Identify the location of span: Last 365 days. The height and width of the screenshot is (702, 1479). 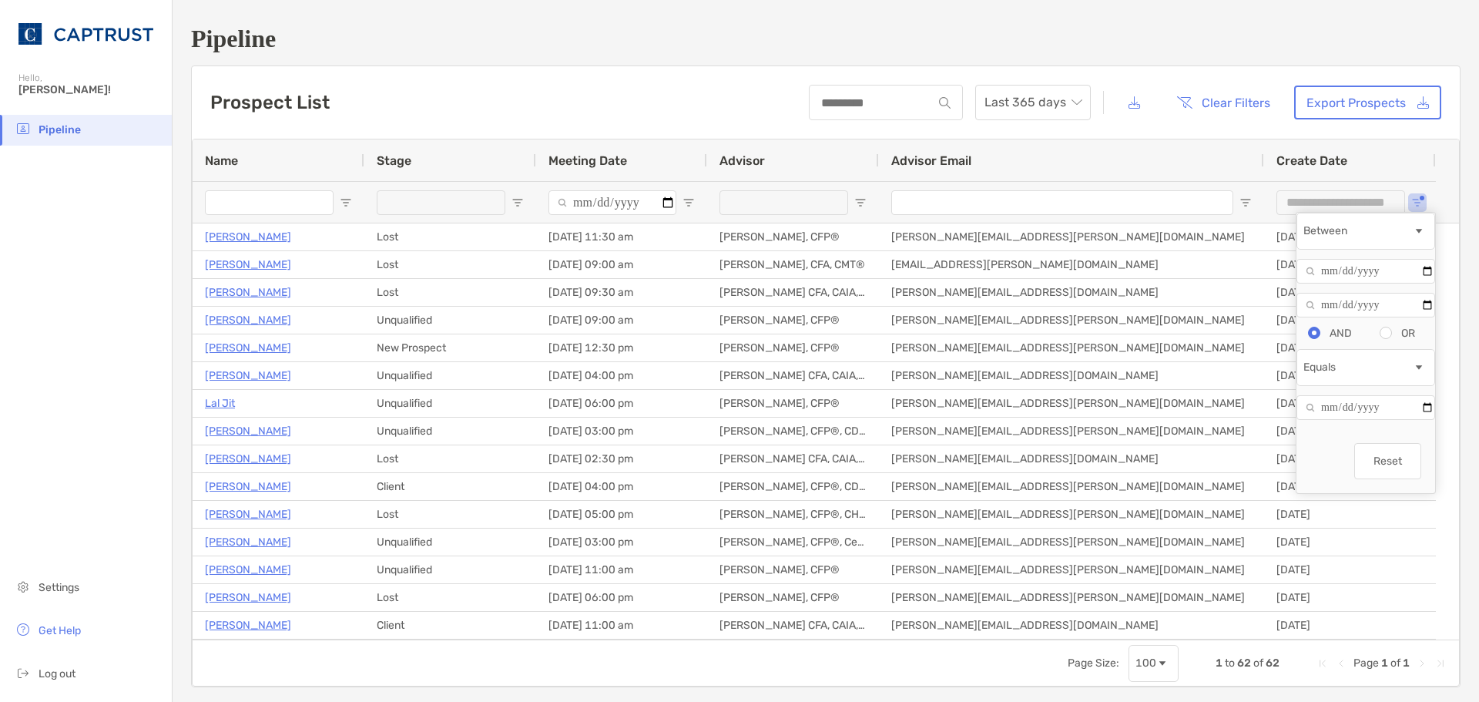
(1033, 102).